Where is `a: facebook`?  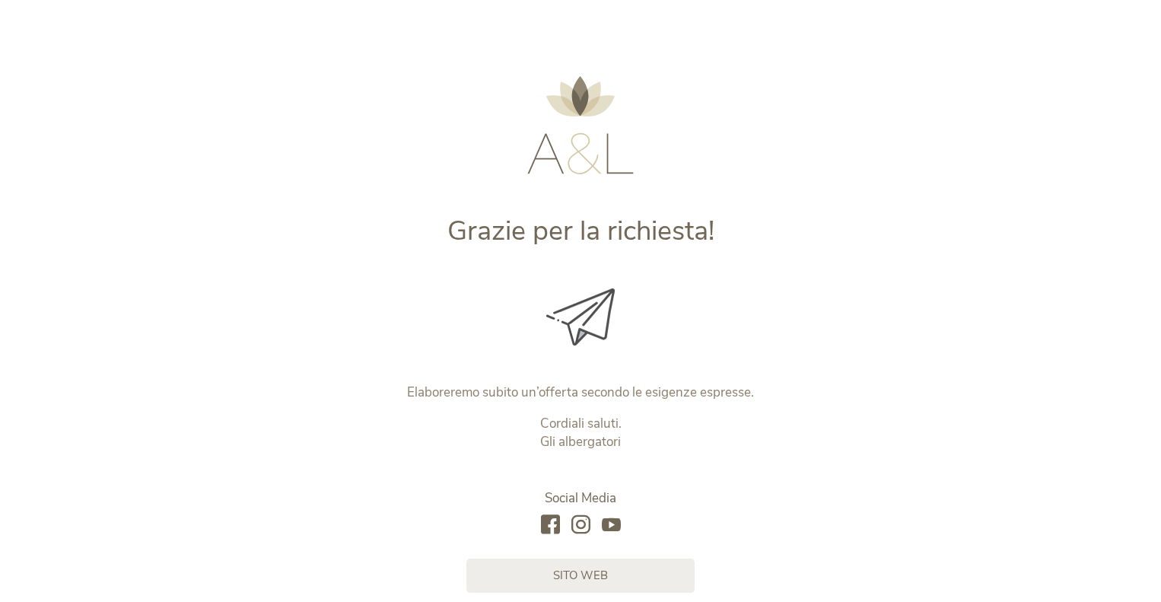 a: facebook is located at coordinates (550, 525).